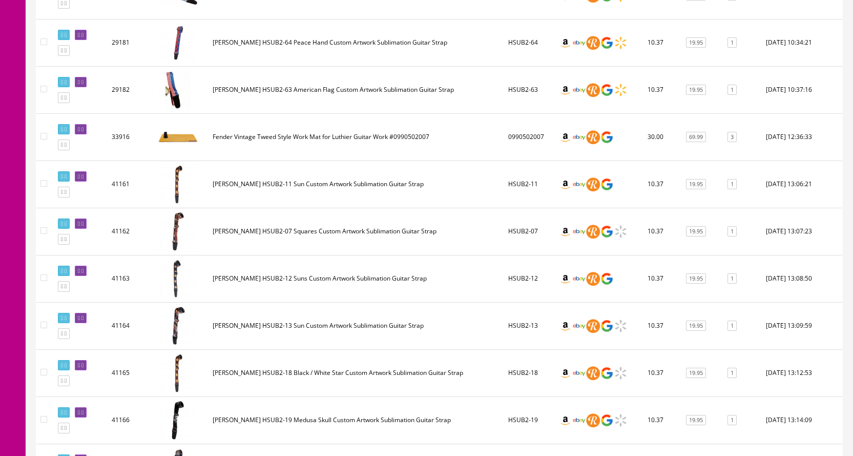  What do you see at coordinates (356, 325) in the screenshot?
I see `td: Henry Heller HSUB2-13 Sun Custom Artwork Sublimation Guitar Strap` at bounding box center [356, 325].